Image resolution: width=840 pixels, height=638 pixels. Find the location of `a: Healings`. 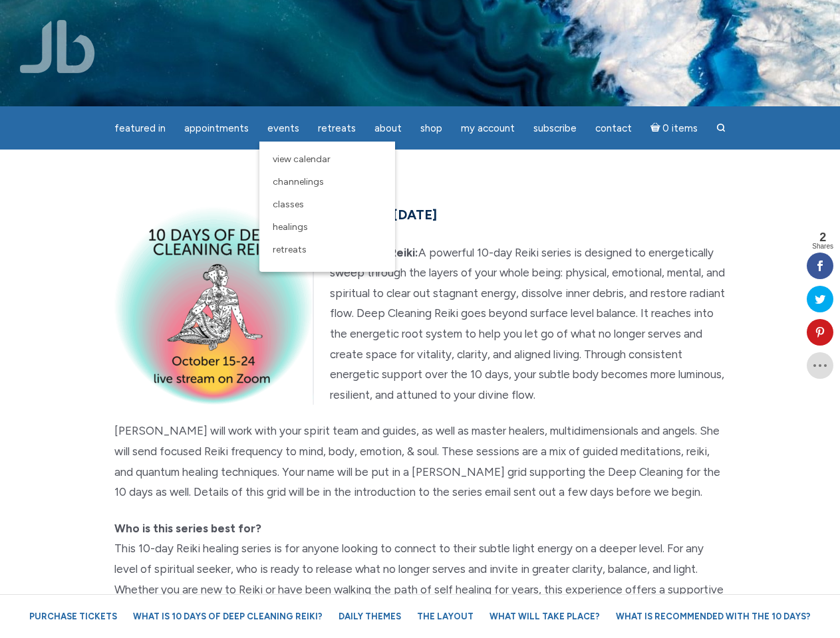

a: Healings is located at coordinates (327, 227).